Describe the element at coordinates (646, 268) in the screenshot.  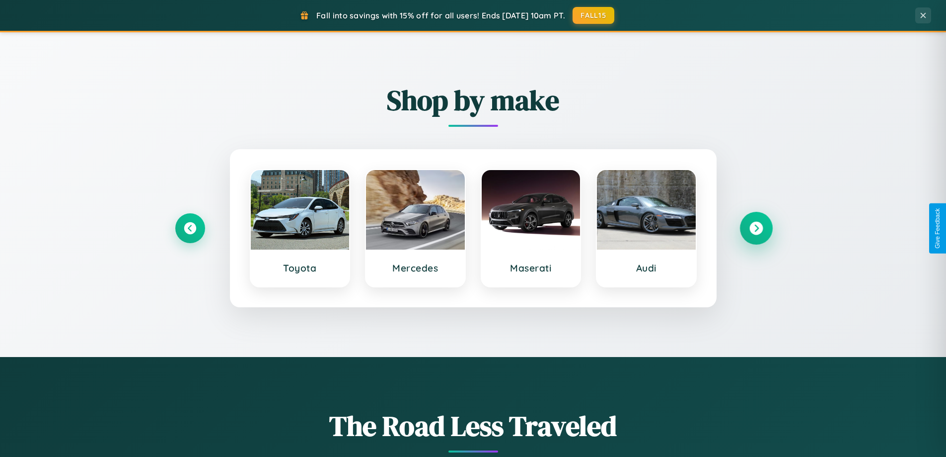
I see `h3: Audi` at that location.